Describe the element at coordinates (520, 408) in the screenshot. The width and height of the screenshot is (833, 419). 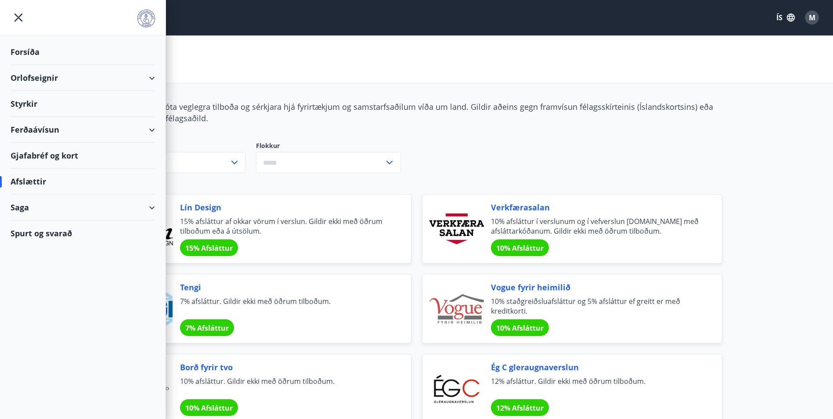
I see `span: 12% Afsláttur` at that location.